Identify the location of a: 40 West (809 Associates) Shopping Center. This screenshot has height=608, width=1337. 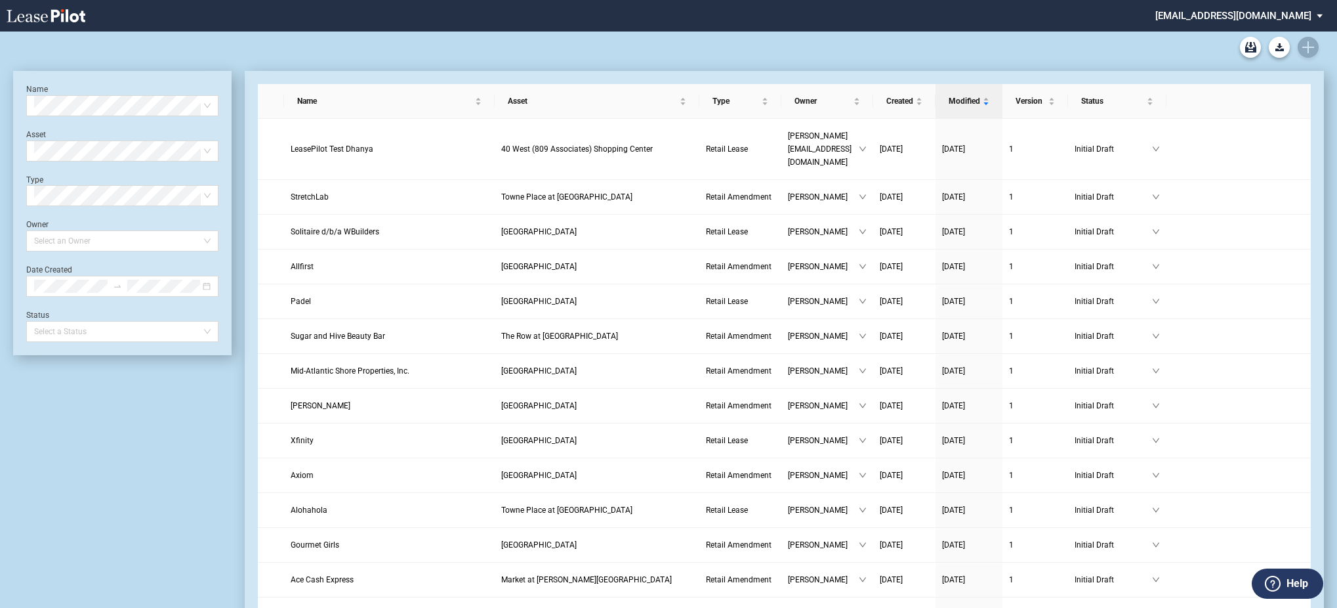
(597, 149).